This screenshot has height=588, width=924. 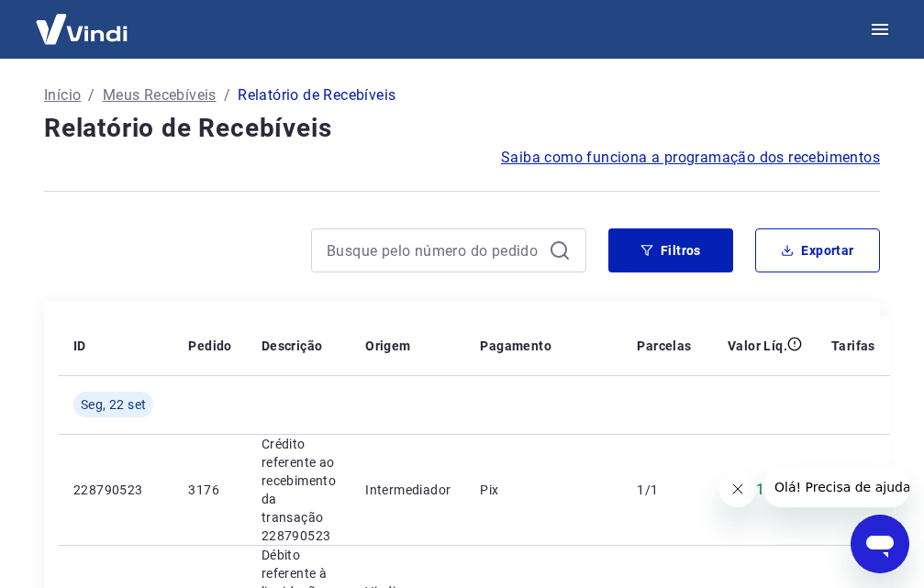 I want to click on p: Origem, so click(x=387, y=346).